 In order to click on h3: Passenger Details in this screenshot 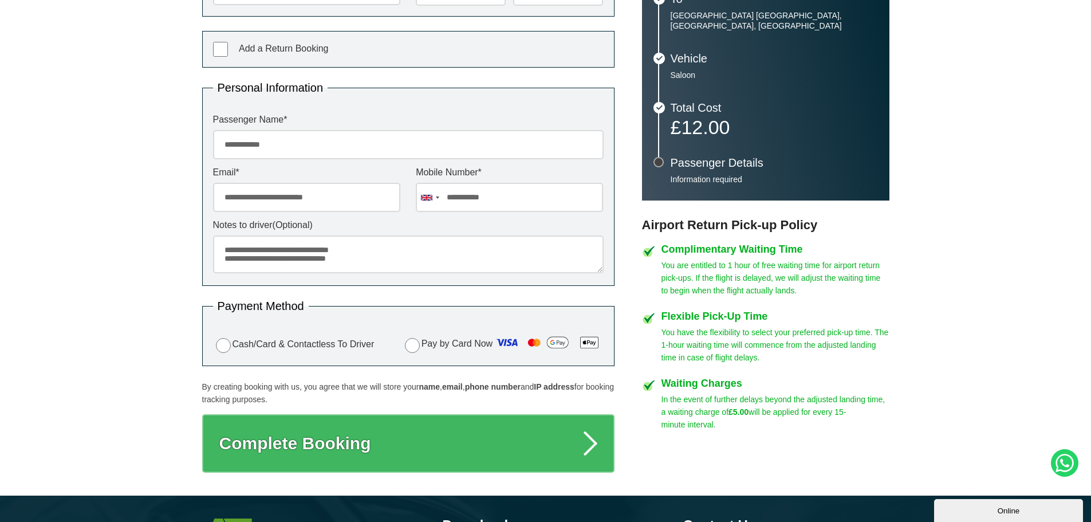, I will do `click(774, 163)`.